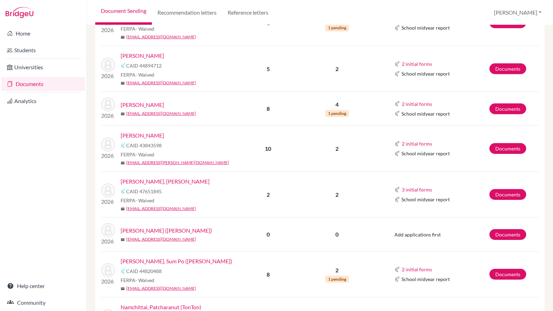 Image resolution: width=553 pixels, height=311 pixels. I want to click on button: 3 initial forms, so click(417, 189).